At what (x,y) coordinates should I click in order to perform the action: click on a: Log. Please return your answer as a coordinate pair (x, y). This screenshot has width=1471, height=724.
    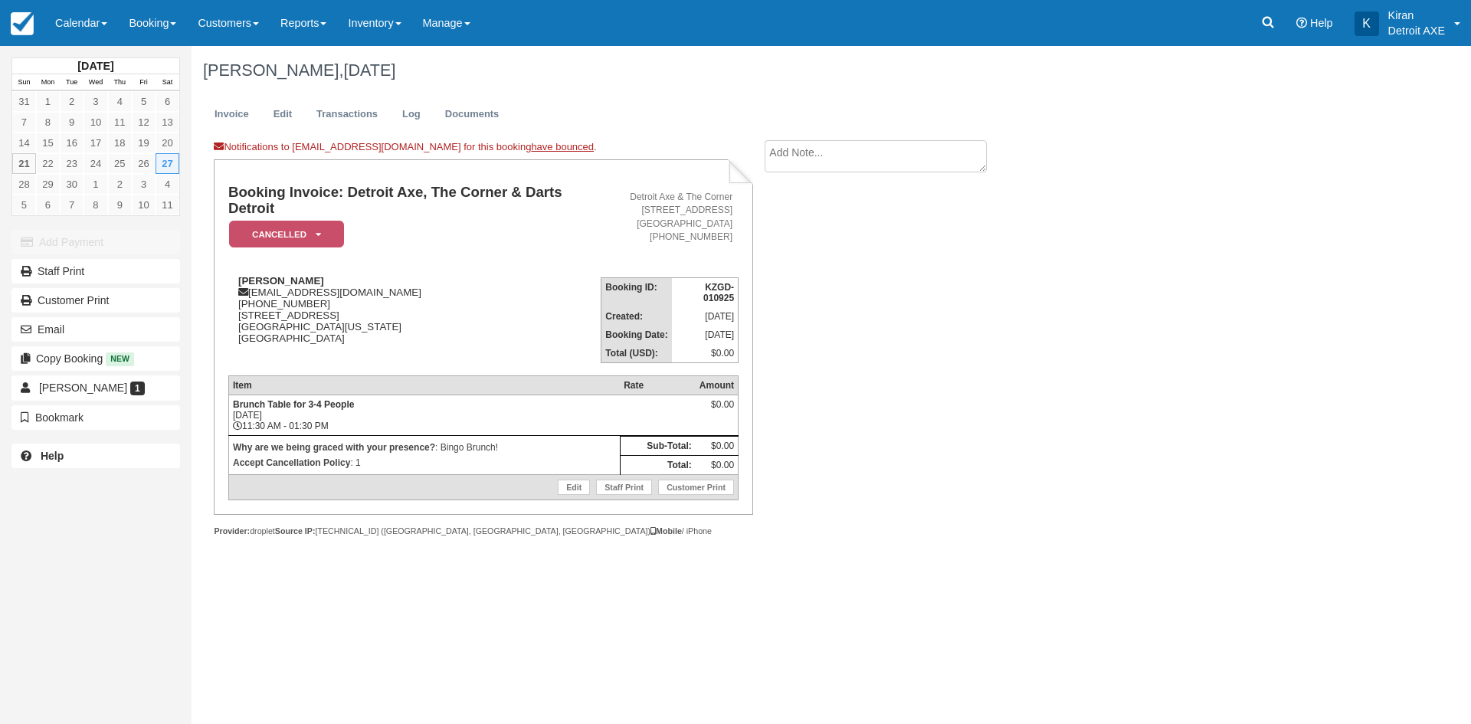
    Looking at the image, I should click on (411, 114).